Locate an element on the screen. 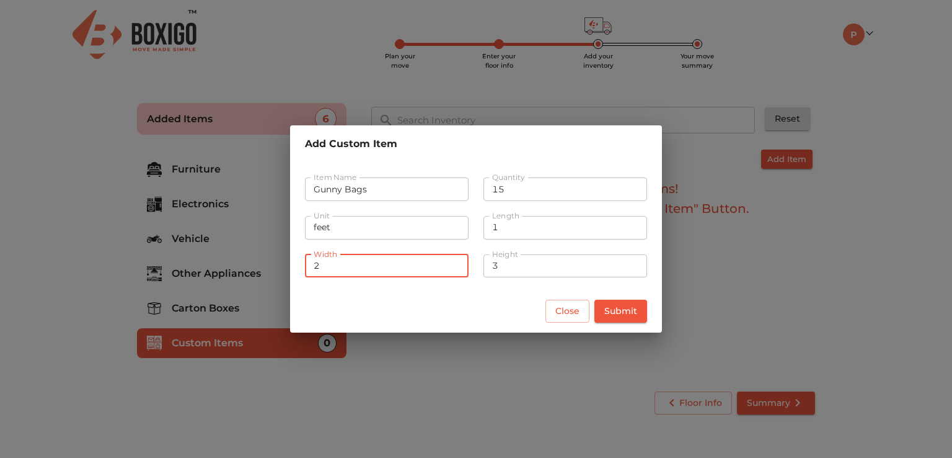 The image size is (952, 458). span: Close is located at coordinates (567, 311).